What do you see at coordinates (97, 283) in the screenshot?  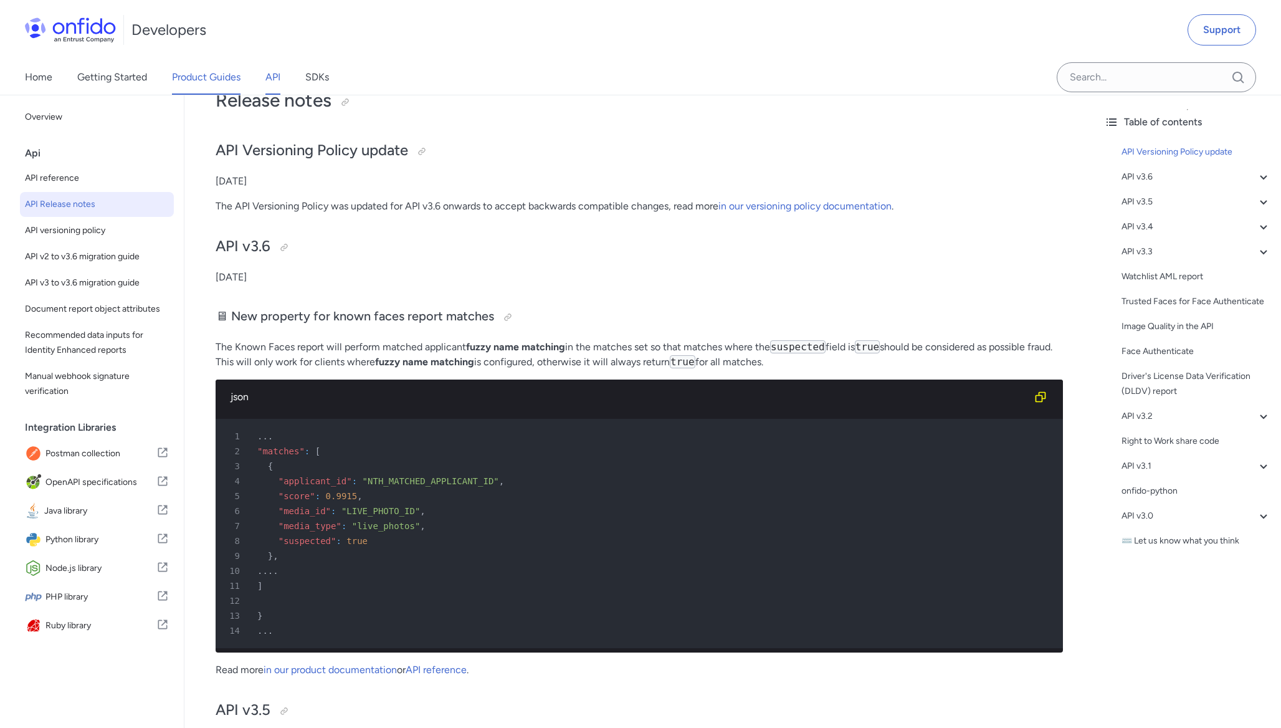 I see `a: API v3 to v3.6 migration guide` at bounding box center [97, 283].